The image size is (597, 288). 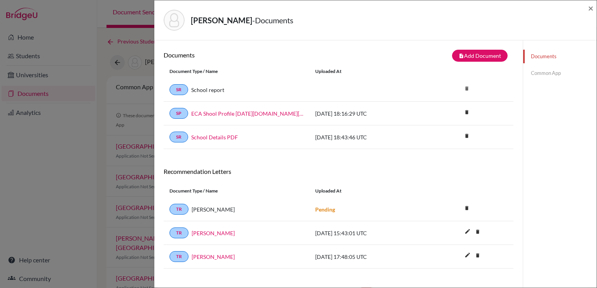 What do you see at coordinates (251, 55) in the screenshot?
I see `h6: Documents` at bounding box center [251, 55].